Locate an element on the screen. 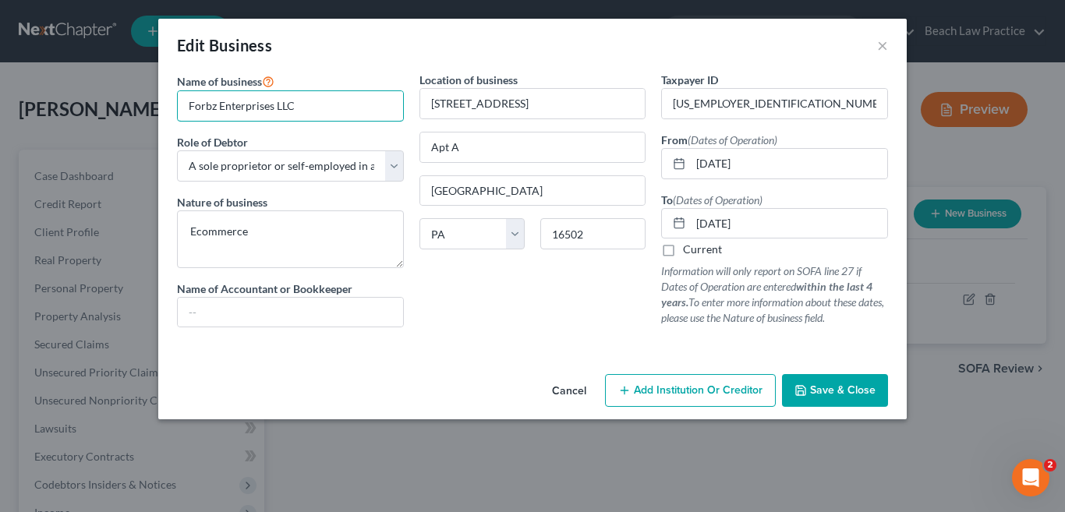 The height and width of the screenshot is (512, 1065). label: Taxpayer ID is located at coordinates (689, 80).